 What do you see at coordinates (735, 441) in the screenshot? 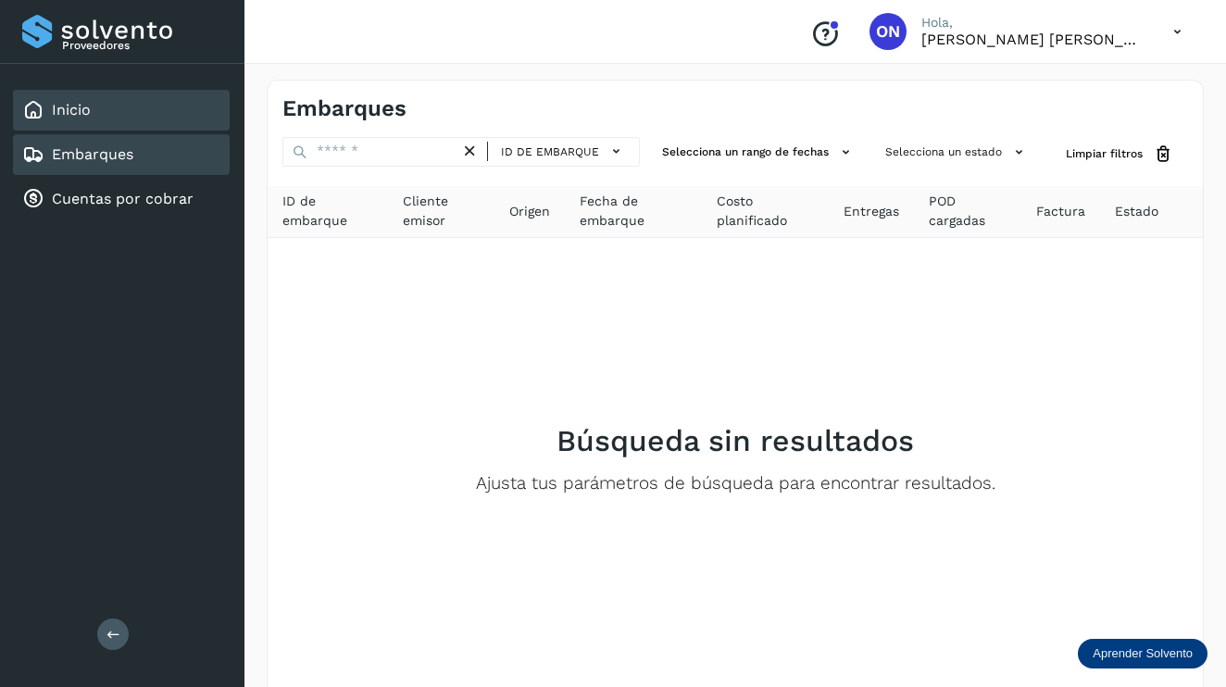
I see `h2: Búsqueda sin resultados` at bounding box center [735, 441].